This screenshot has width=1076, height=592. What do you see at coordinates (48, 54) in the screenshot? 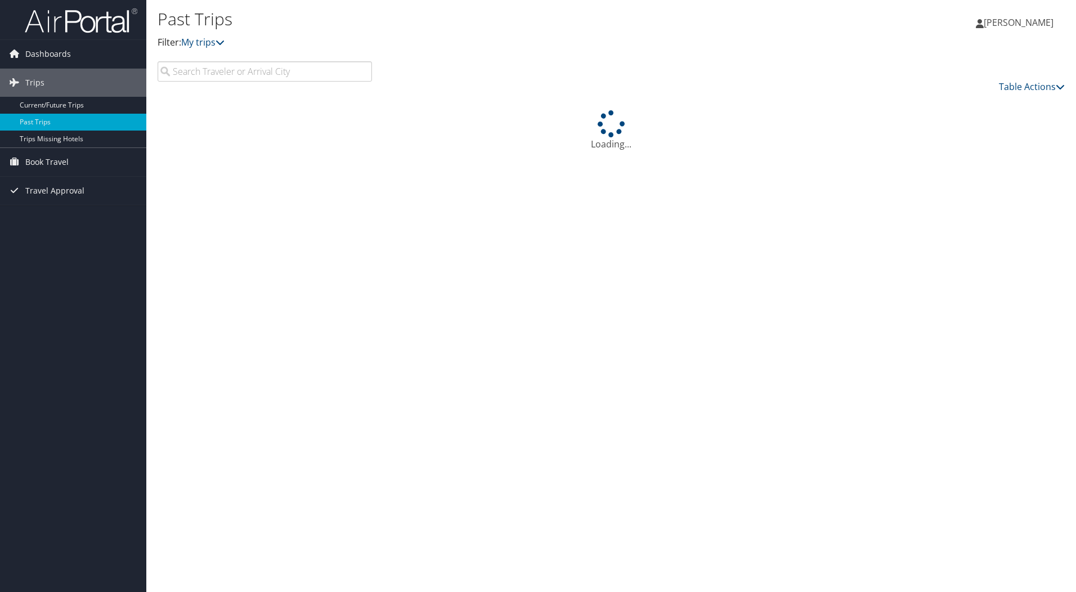
I see `span: Dashboards` at bounding box center [48, 54].